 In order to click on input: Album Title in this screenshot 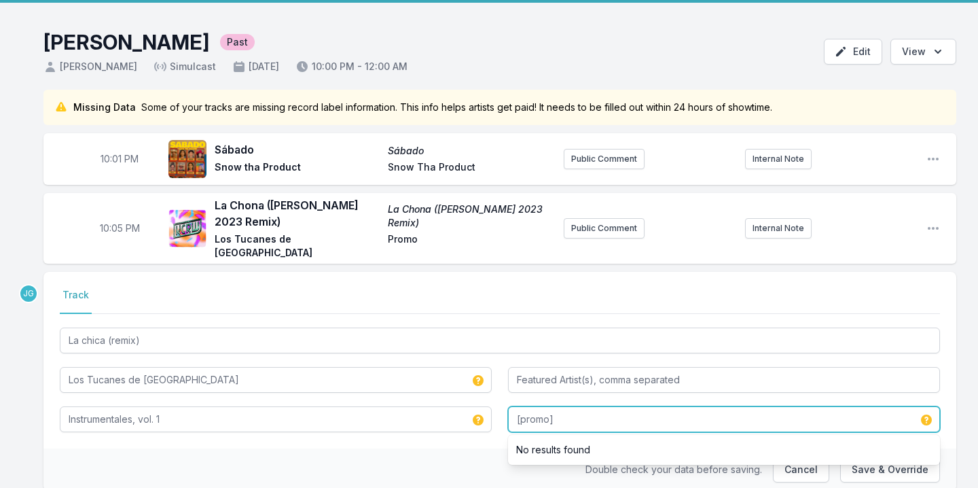, I will do `click(276, 419)`.